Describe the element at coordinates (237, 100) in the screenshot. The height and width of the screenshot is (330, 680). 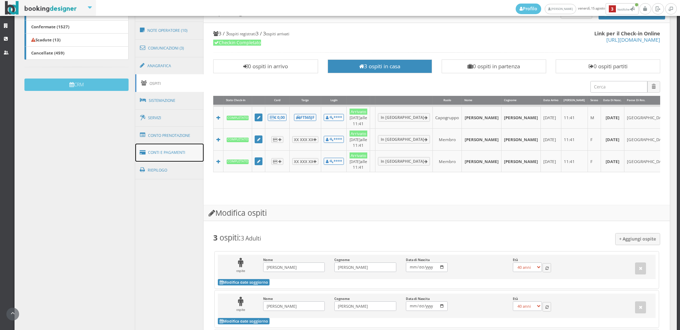
I see `div: Stato Check-In` at that location.